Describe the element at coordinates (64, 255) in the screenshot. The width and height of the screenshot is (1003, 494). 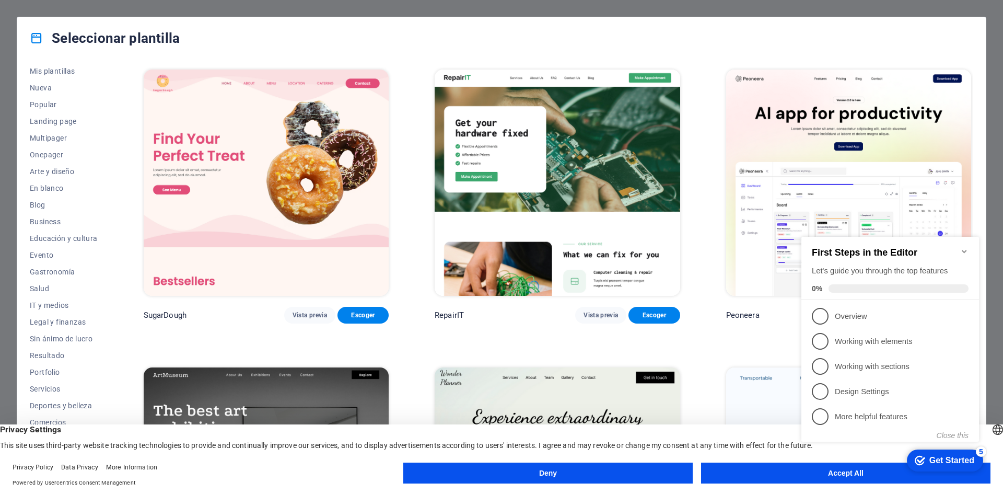
I see `span: Evento` at that location.